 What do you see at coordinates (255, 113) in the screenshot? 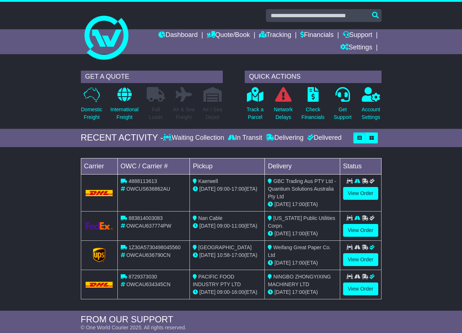
I see `p: Track a Parcel` at bounding box center [255, 113].